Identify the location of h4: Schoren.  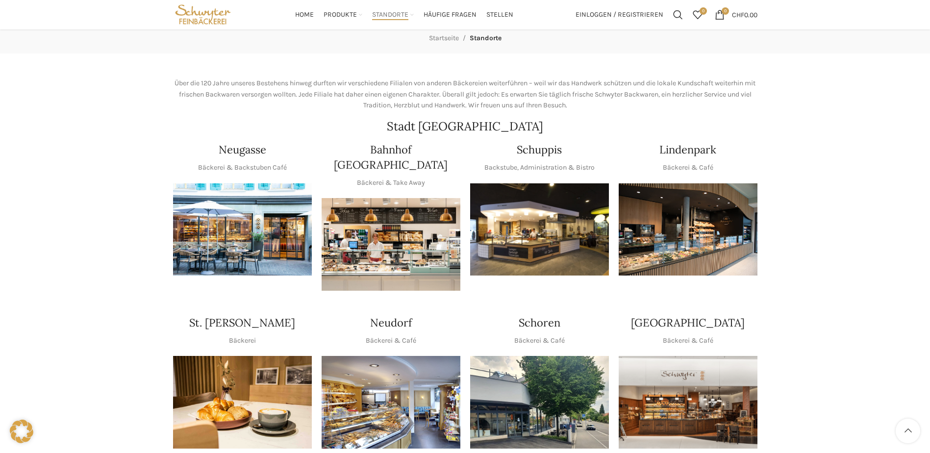
(539, 322).